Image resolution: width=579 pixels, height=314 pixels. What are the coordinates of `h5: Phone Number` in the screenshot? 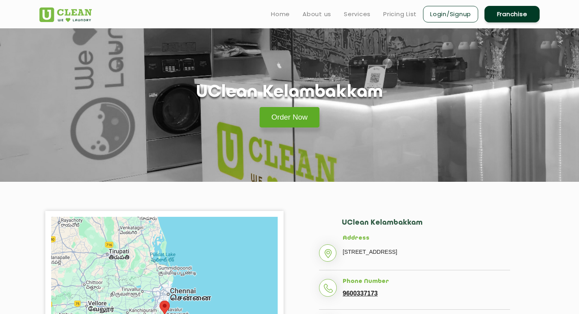 It's located at (426, 282).